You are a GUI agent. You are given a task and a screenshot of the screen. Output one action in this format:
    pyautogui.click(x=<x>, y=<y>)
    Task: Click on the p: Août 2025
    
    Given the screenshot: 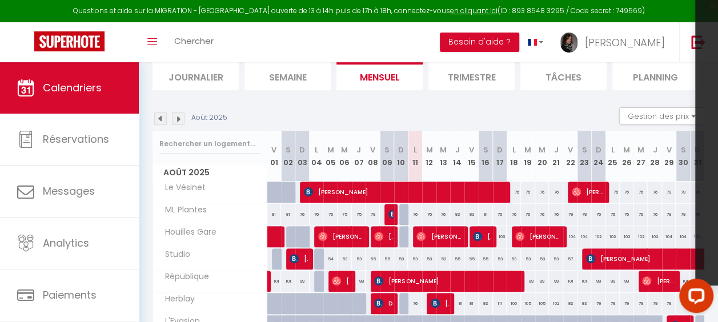 What is the action you would take?
    pyautogui.click(x=209, y=118)
    